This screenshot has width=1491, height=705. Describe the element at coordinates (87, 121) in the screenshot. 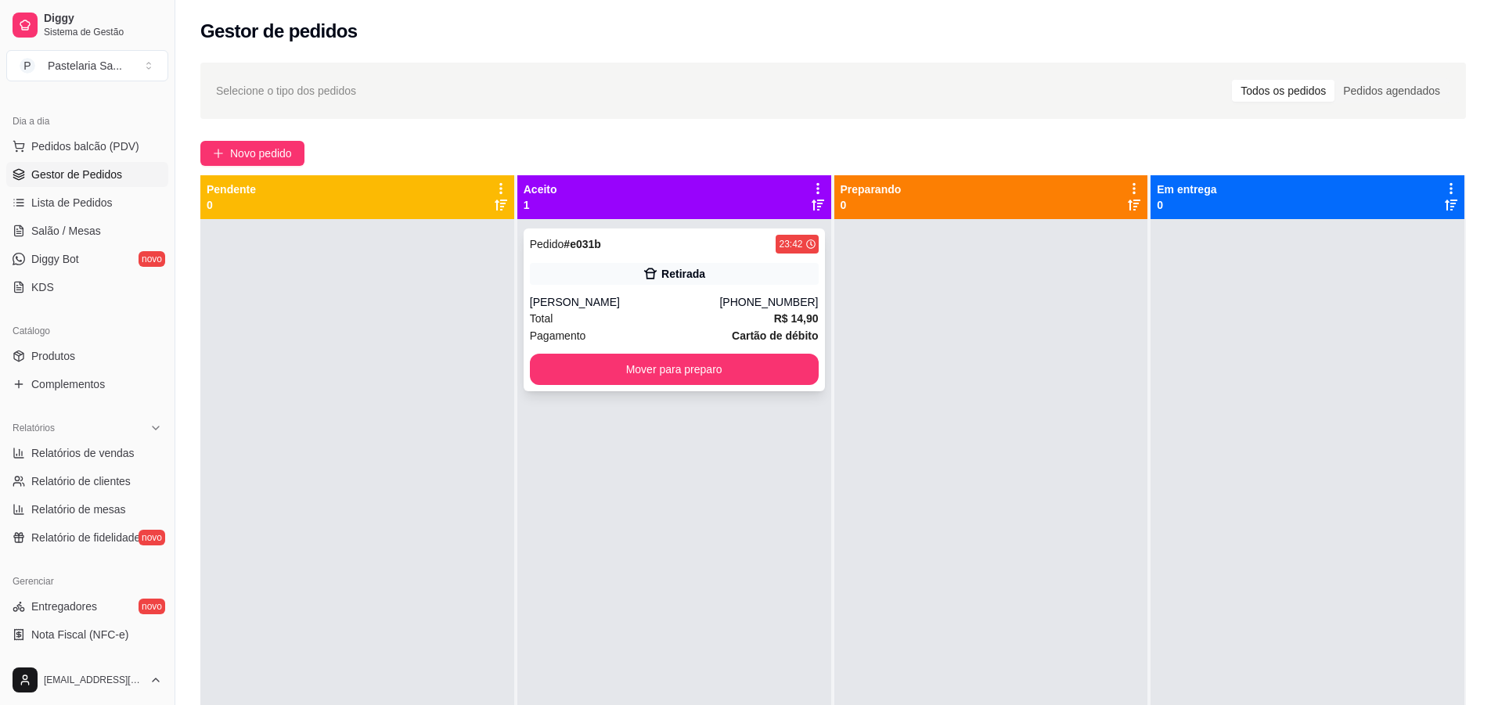

I see `div: Dia a dia` at that location.